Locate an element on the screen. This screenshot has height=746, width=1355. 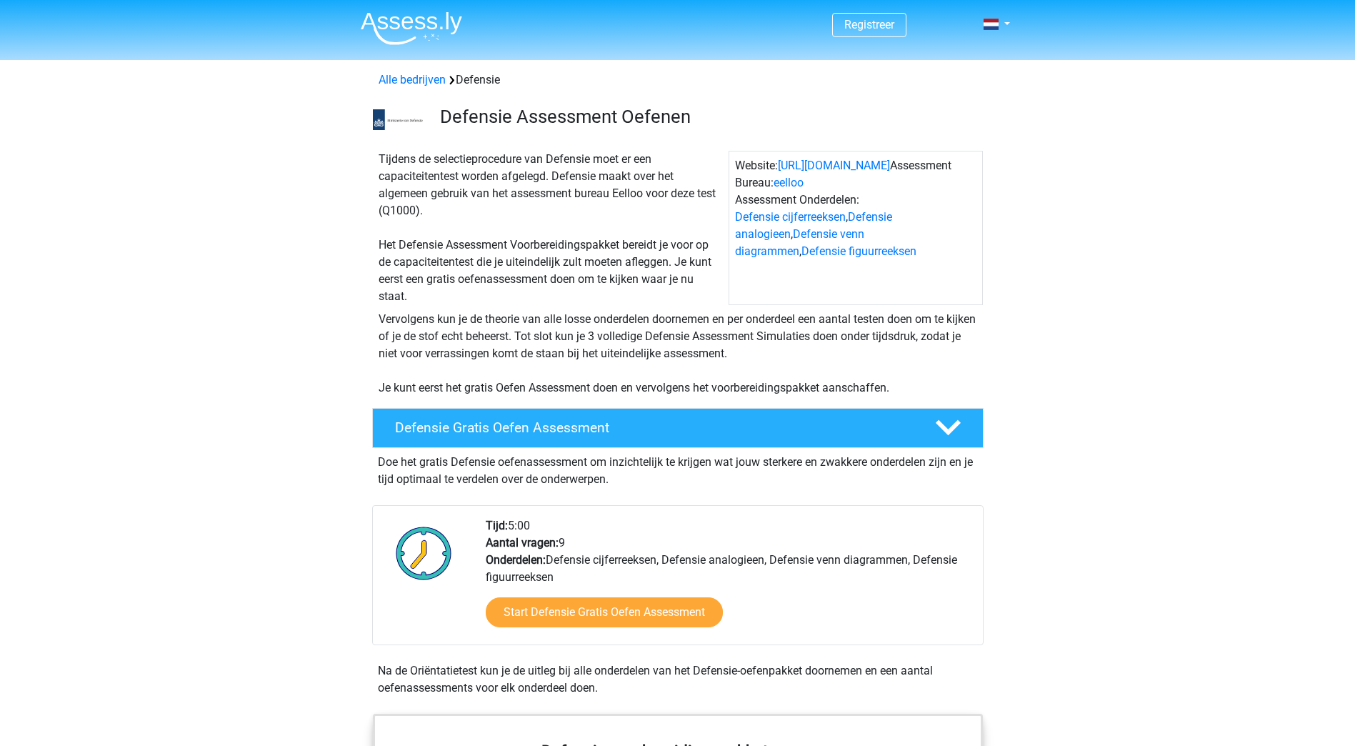
div: Vervolgens kun je de theorie van alle losse onderdelen doornemen en per onderdeel een aantal test... is located at coordinates (678, 354).